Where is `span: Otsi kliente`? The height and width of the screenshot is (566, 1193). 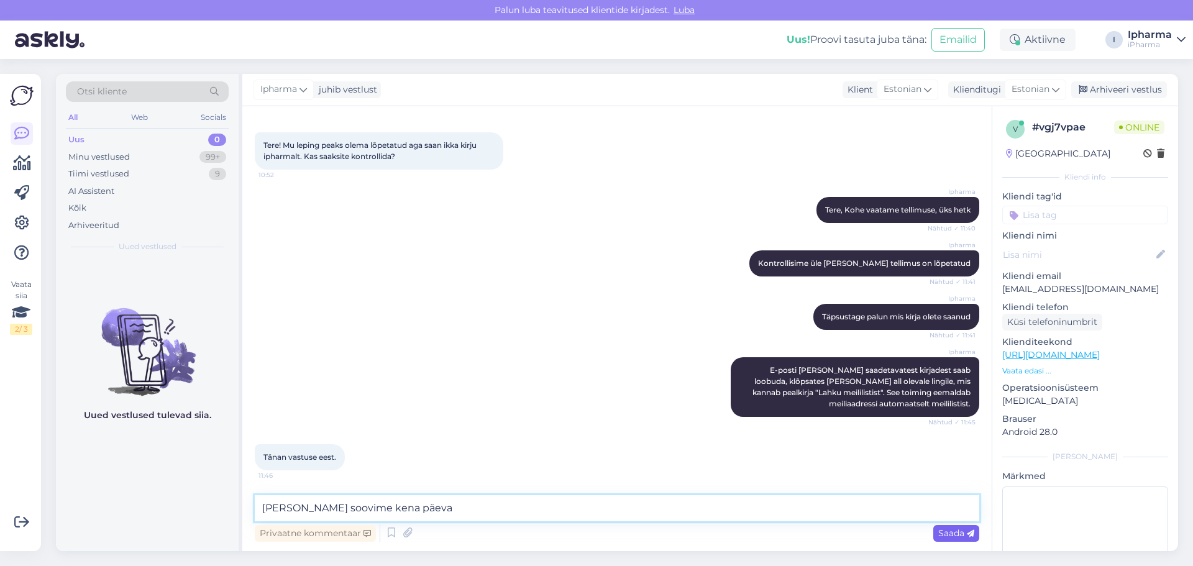
span: Otsi kliente is located at coordinates (102, 91).